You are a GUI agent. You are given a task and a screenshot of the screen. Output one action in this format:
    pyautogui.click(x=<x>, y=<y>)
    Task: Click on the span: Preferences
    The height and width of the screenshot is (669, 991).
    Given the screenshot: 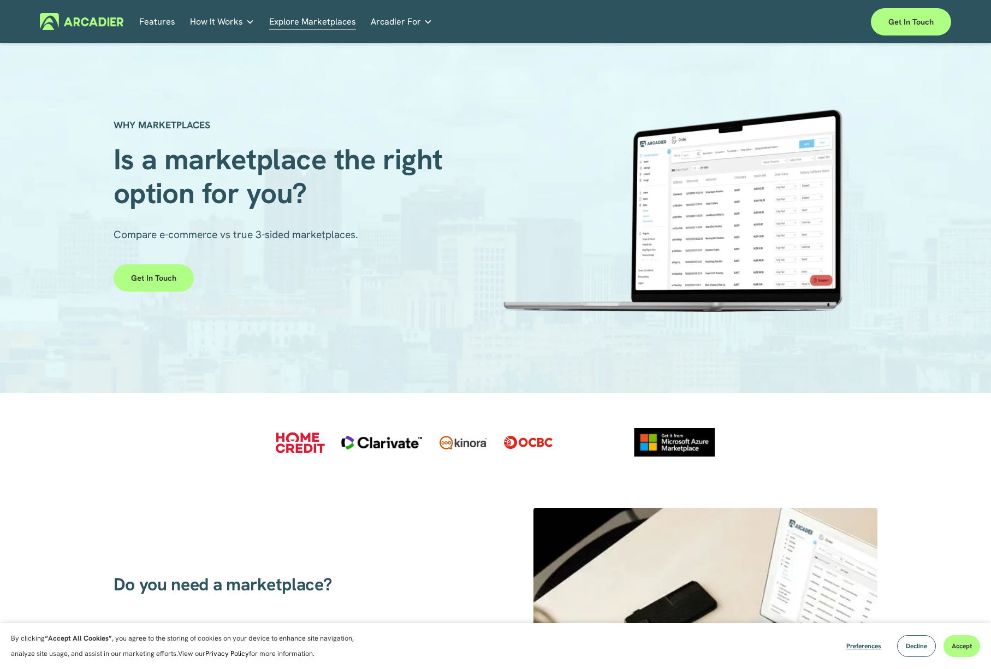 What is the action you would take?
    pyautogui.click(x=864, y=646)
    